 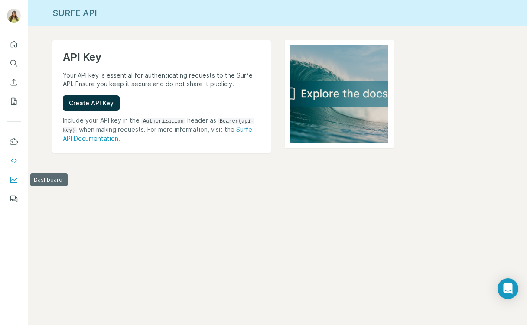 What do you see at coordinates (162, 80) in the screenshot?
I see `p: Your API key is essential for authenticating requests to the Surfe API. Ensure you keep it secure...` at bounding box center [162, 80].